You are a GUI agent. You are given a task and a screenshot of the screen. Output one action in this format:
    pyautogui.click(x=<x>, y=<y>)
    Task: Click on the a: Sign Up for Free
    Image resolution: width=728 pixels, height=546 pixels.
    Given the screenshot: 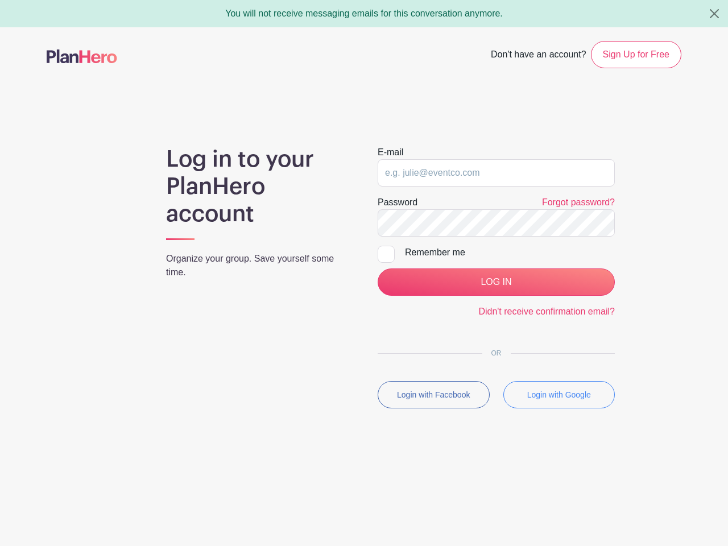 What is the action you would take?
    pyautogui.click(x=636, y=55)
    